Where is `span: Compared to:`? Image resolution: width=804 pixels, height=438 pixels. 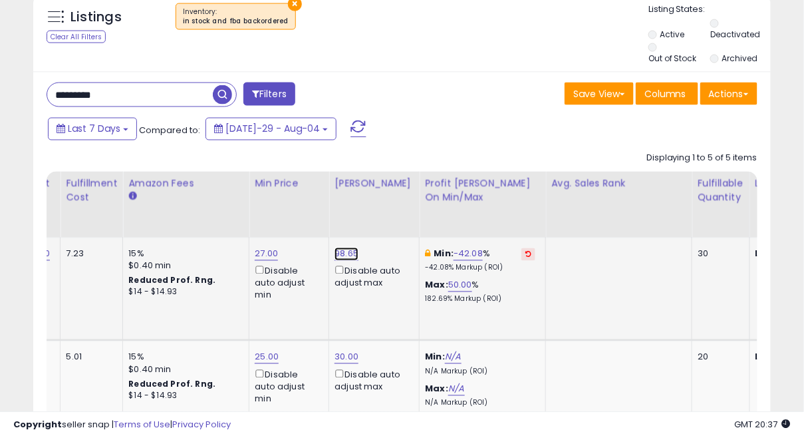 span: Compared to: is located at coordinates (170, 130).